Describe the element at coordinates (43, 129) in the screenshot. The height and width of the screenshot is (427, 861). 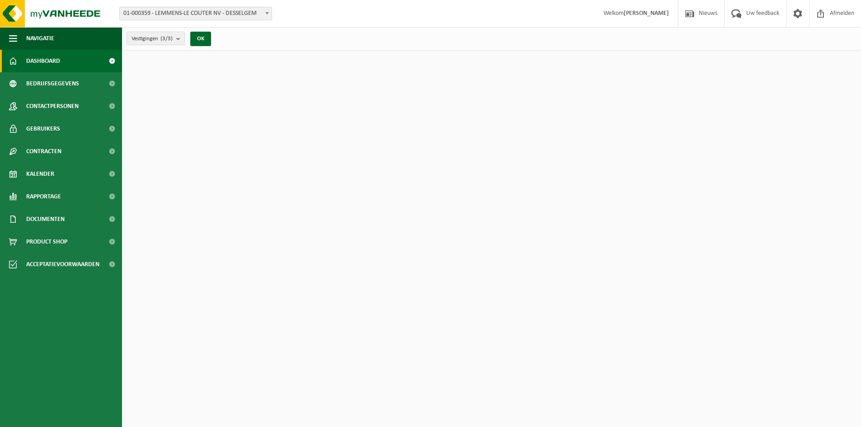
I see `span: Gebruikers` at that location.